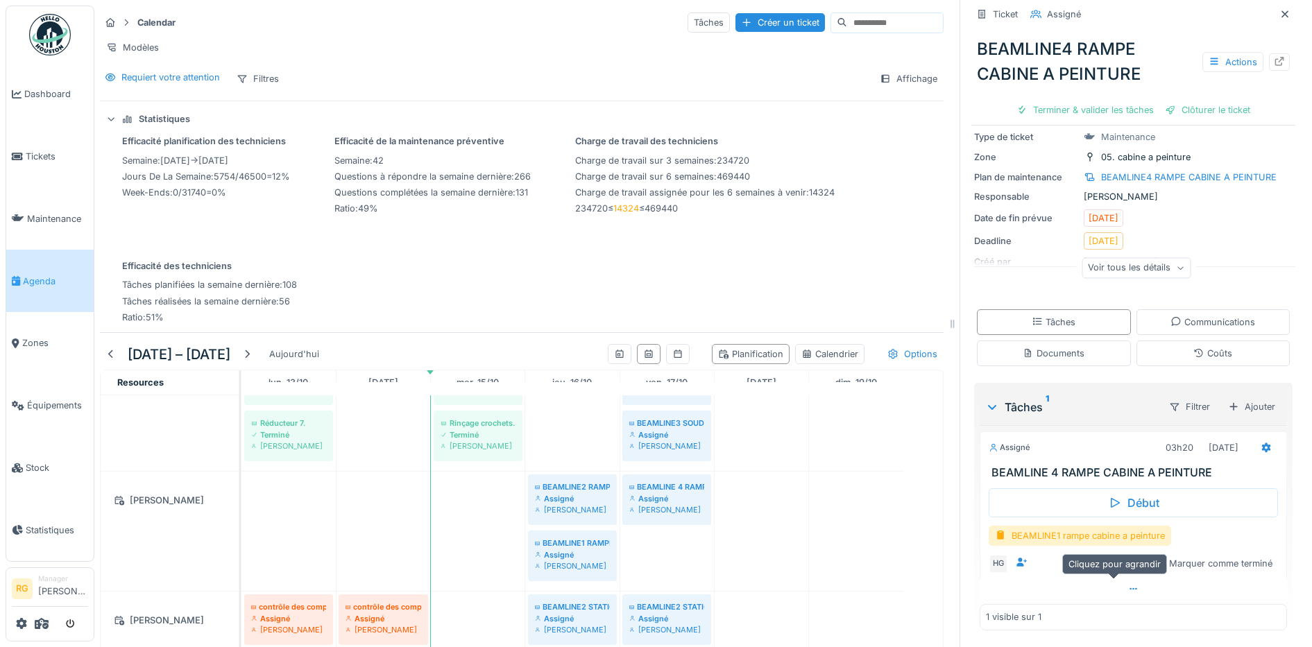  I want to click on div: Aujourd'hui, so click(294, 354).